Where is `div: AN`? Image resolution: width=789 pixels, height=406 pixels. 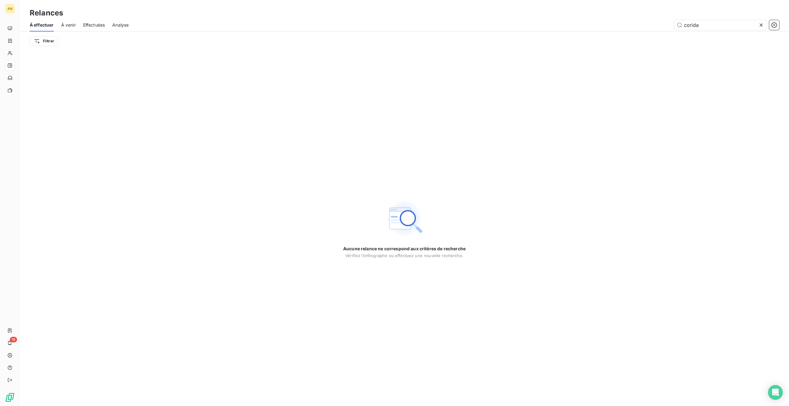 div: AN is located at coordinates (10, 9).